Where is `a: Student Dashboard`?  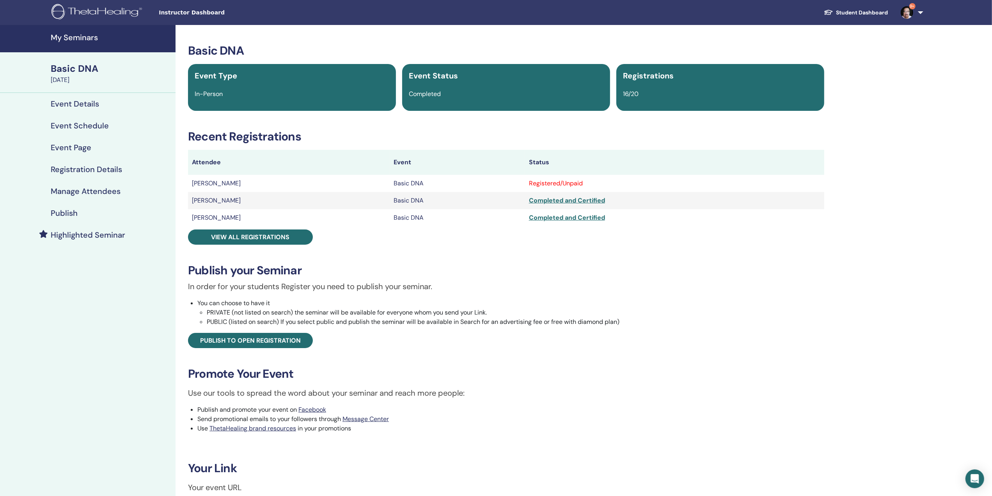 a: Student Dashboard is located at coordinates (856, 12).